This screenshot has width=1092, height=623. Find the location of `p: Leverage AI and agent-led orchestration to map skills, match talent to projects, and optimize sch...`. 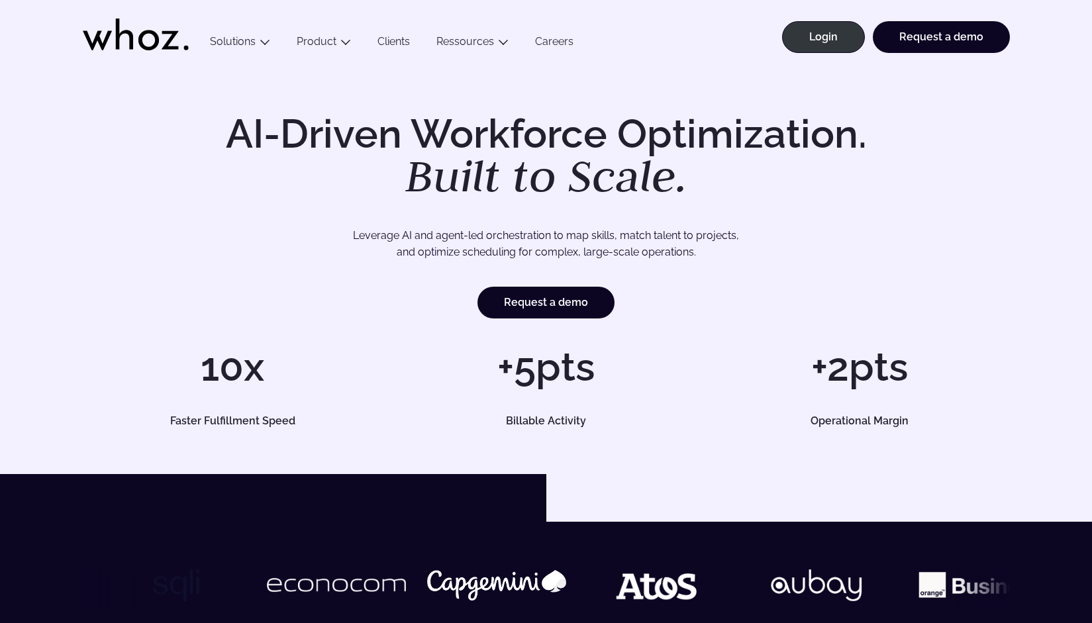

p: Leverage AI and agent-led orchestration to map skills, match talent to projects, and optimize sch... is located at coordinates (546, 244).